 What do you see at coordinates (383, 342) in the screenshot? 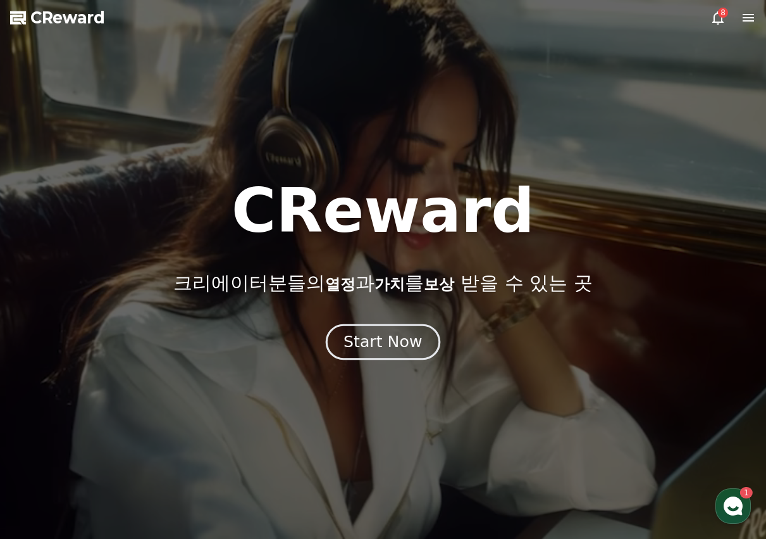
I see `div: Start Now` at bounding box center [383, 342].